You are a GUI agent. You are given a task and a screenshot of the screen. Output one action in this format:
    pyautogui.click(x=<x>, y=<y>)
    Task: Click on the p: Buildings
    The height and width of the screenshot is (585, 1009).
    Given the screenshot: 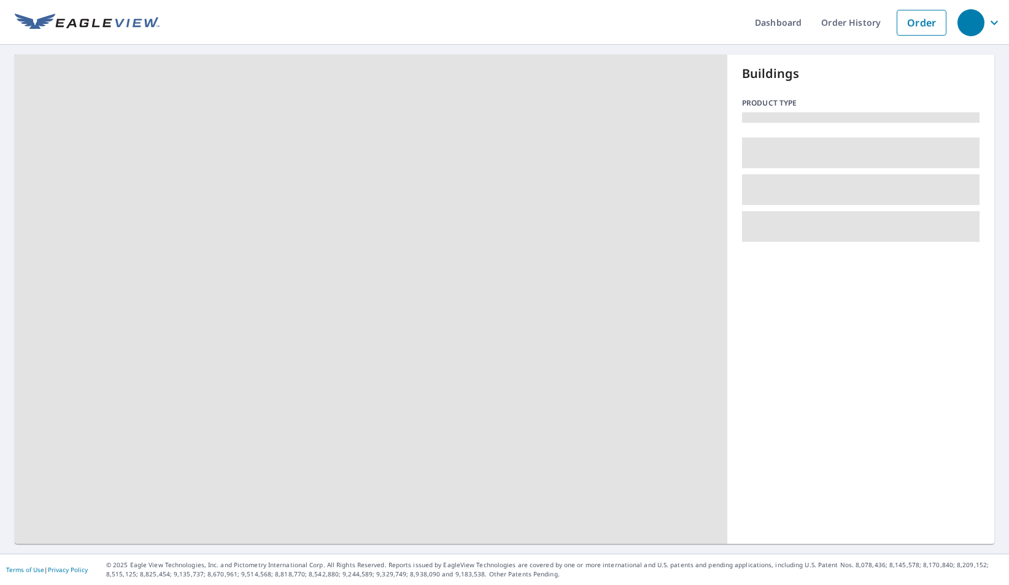 What is the action you would take?
    pyautogui.click(x=861, y=74)
    